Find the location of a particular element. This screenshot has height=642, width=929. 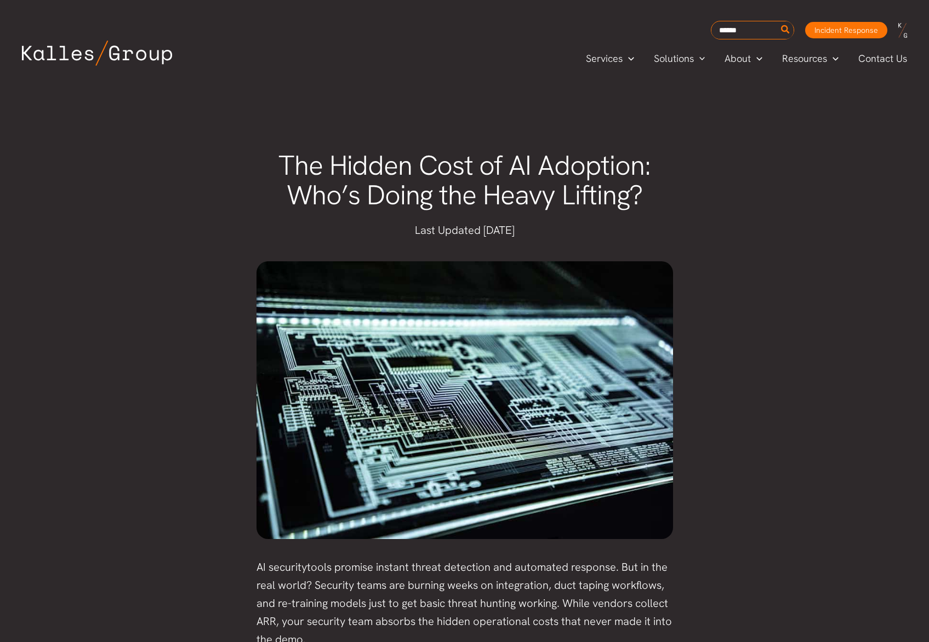

img: Kalles Group is located at coordinates (97, 53).